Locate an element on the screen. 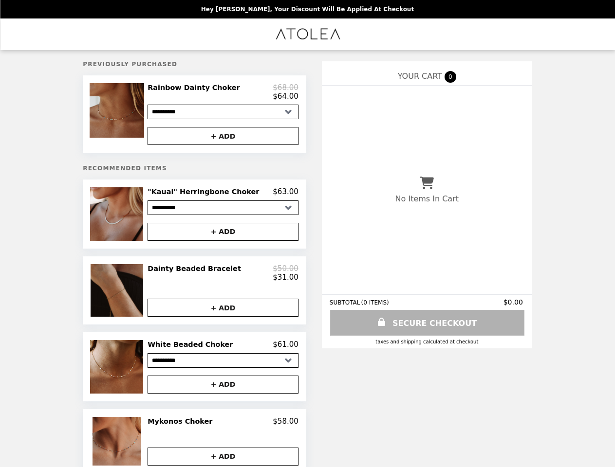 This screenshot has width=615, height=467. p: No Items In Cart is located at coordinates (427, 199).